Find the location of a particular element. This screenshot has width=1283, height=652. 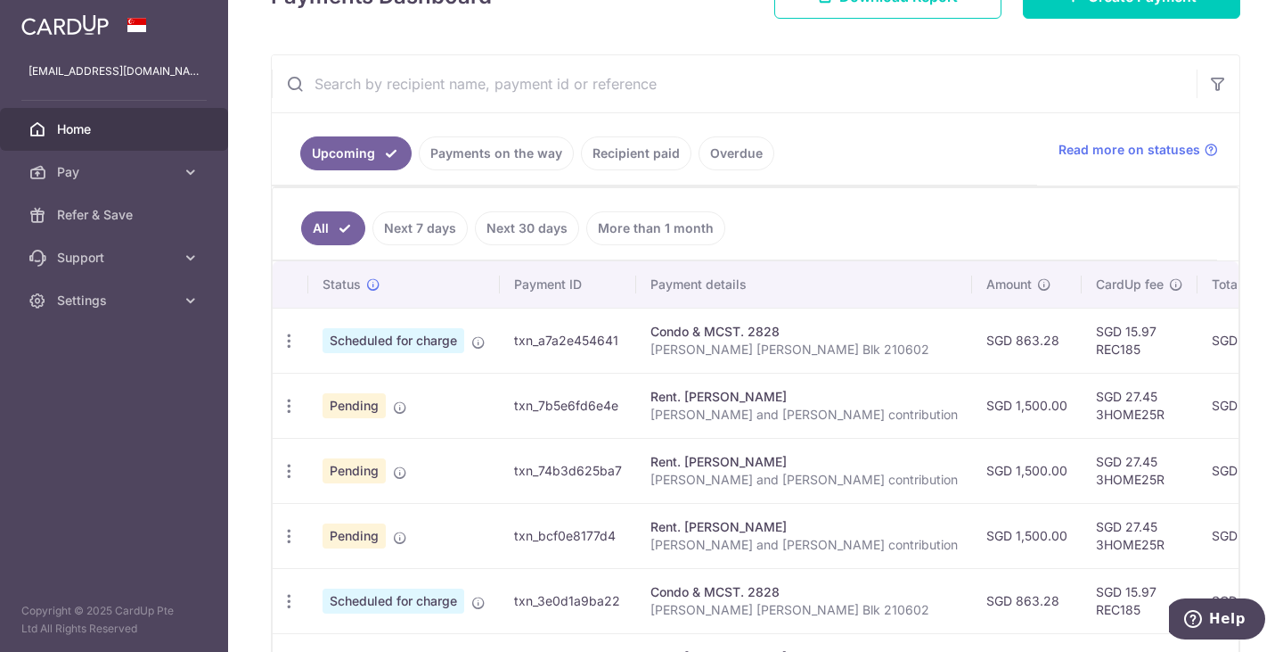

span: Settings is located at coordinates (116, 300).